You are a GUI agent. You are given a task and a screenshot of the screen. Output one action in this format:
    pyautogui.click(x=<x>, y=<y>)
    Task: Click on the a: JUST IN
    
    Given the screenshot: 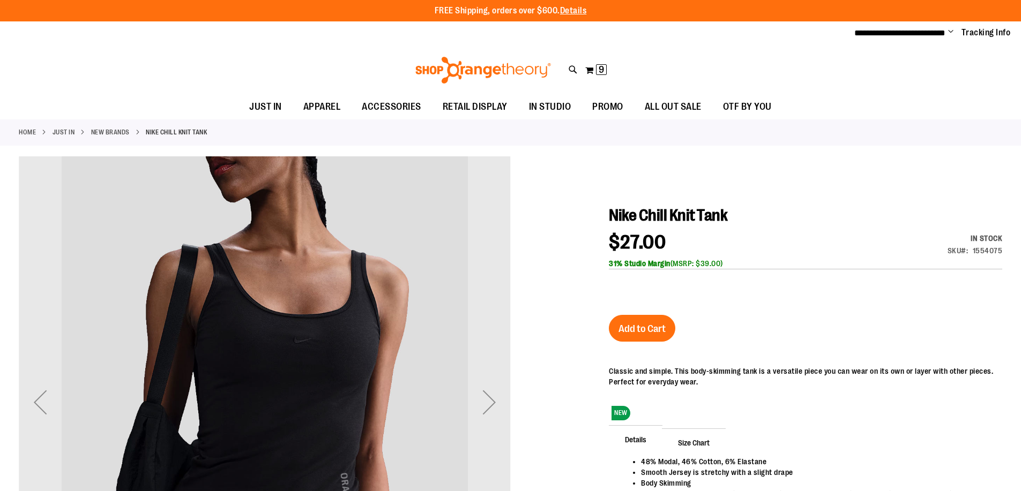 What is the action you would take?
    pyautogui.click(x=64, y=132)
    